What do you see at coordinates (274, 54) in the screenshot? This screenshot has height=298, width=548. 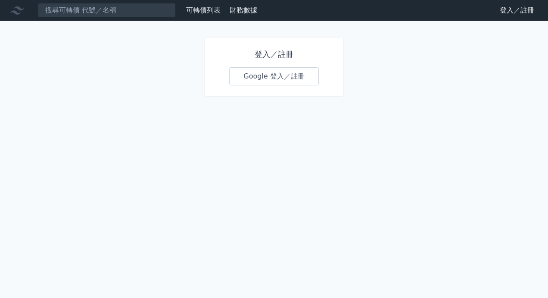 I see `h1: 登入／註冊` at bounding box center [274, 54].